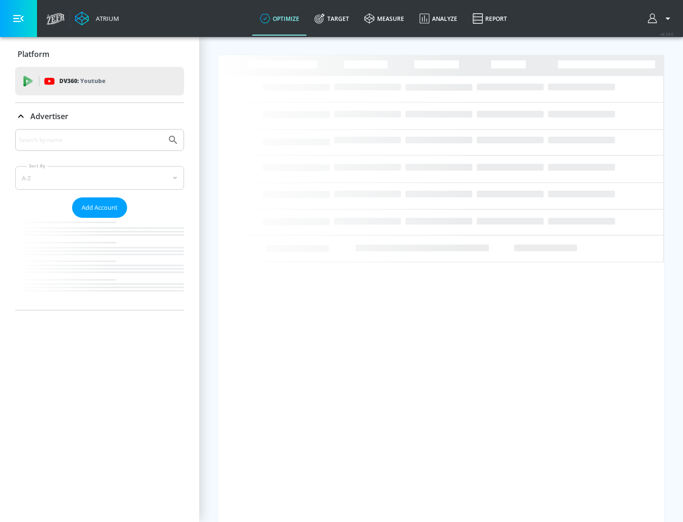 This screenshot has width=683, height=522. Describe the element at coordinates (91, 140) in the screenshot. I see `input: Search by name` at that location.